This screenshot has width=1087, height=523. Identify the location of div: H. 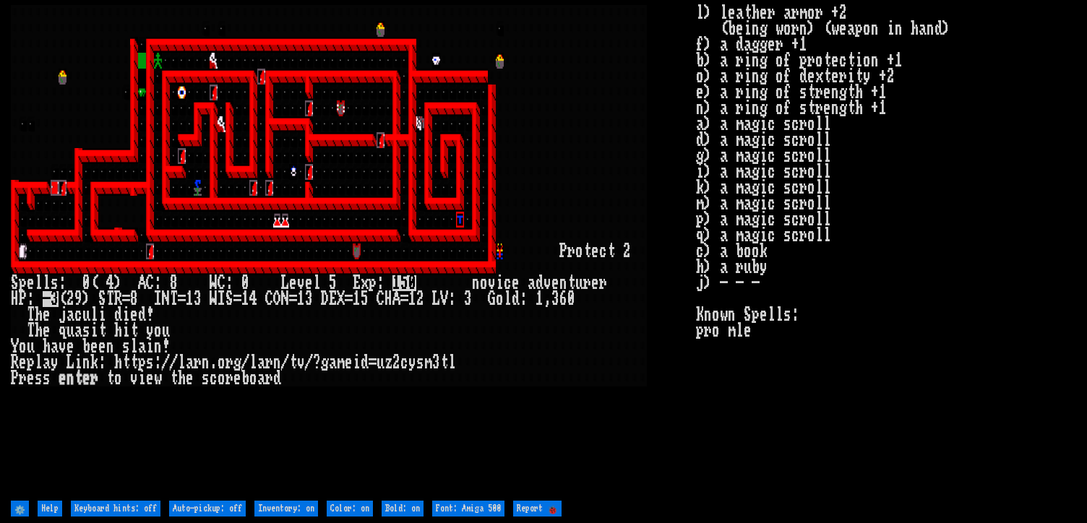
(14, 299).